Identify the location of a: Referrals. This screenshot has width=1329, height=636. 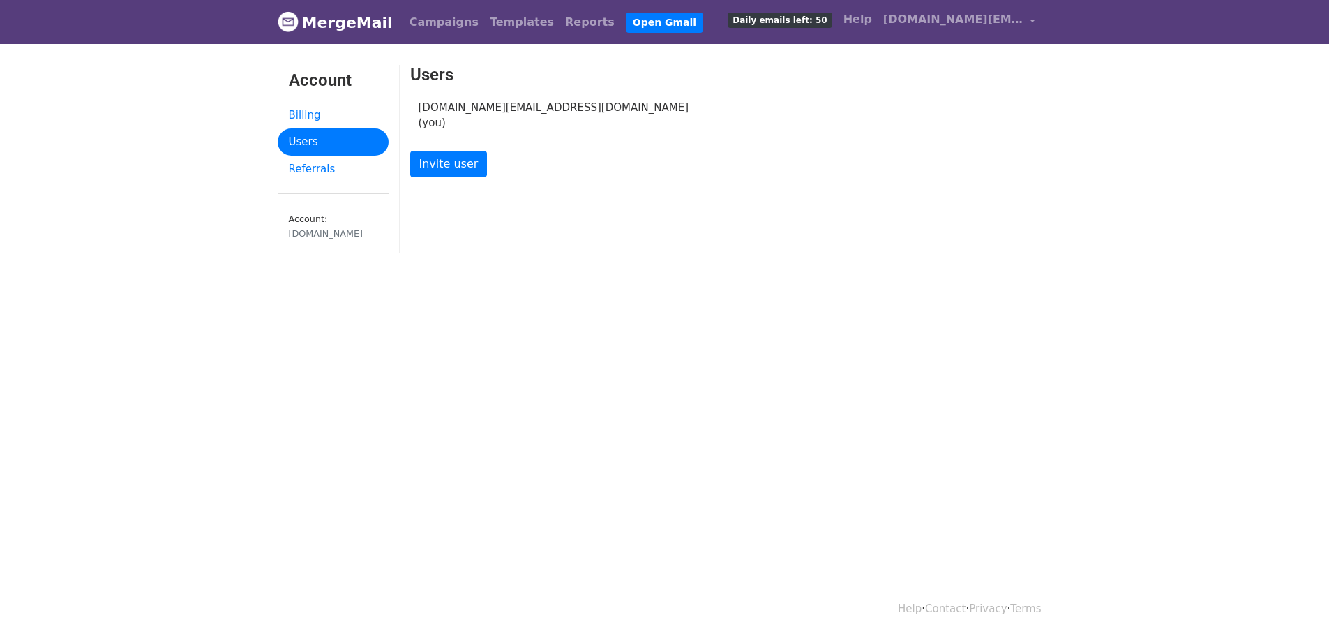
(333, 169).